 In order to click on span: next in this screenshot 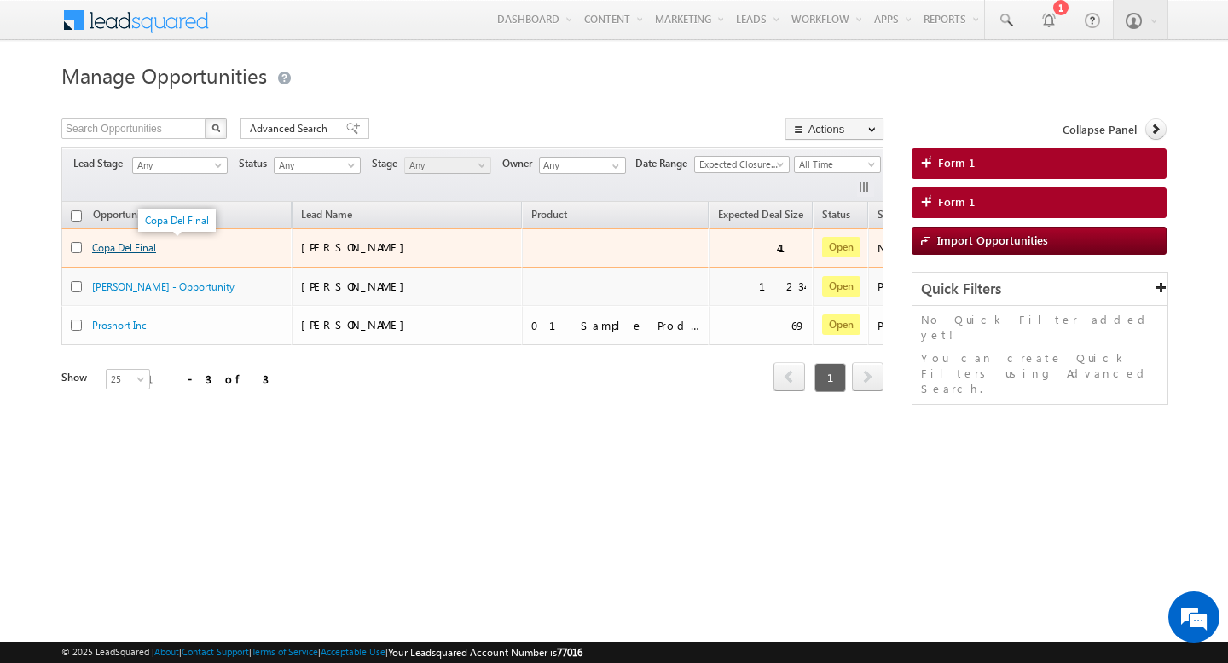, I will do `click(867, 377)`.